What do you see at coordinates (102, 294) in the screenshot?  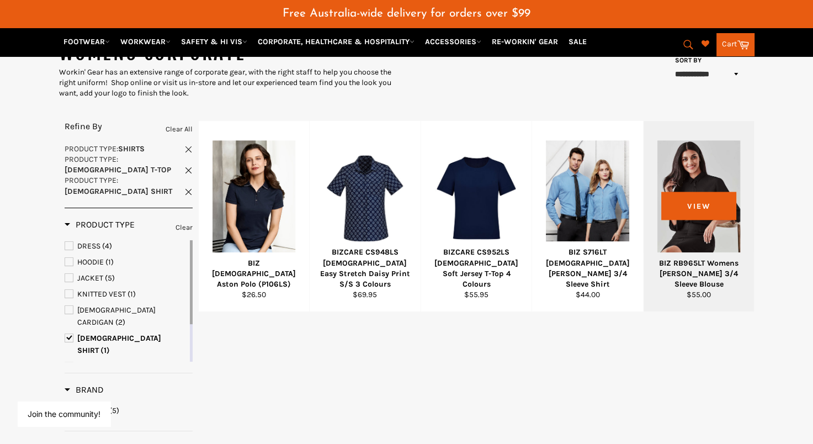 I see `span: KNITTED VEST` at bounding box center [102, 294].